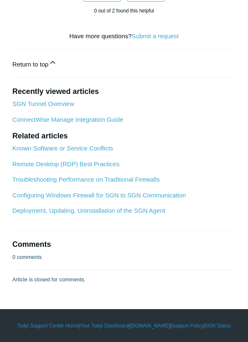  Describe the element at coordinates (104, 326) in the screenshot. I see `a: Your Todyl Dashboard` at that location.